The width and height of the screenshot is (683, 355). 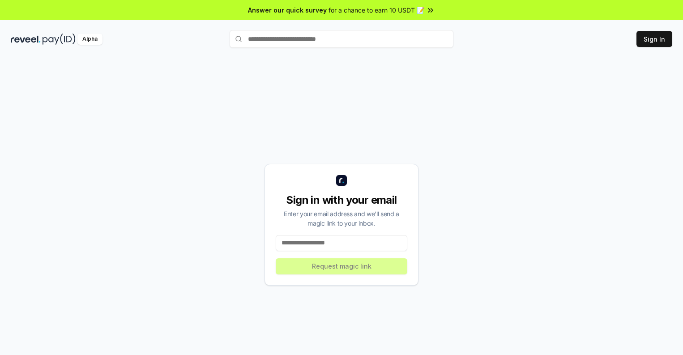 I want to click on div: Enter your email address and we’ll send a magic link to your inbox., so click(x=342, y=218).